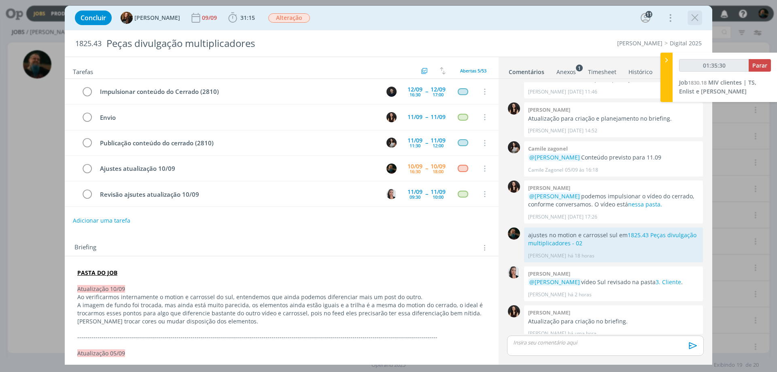  I want to click on div: 17:00, so click(438, 94).